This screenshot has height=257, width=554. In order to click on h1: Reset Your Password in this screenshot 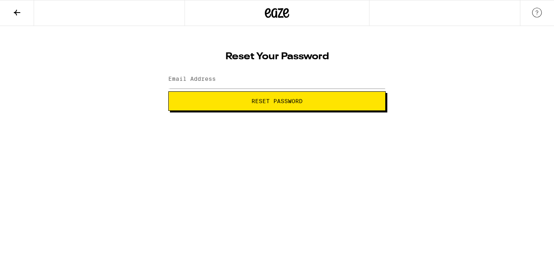, I will do `click(277, 57)`.